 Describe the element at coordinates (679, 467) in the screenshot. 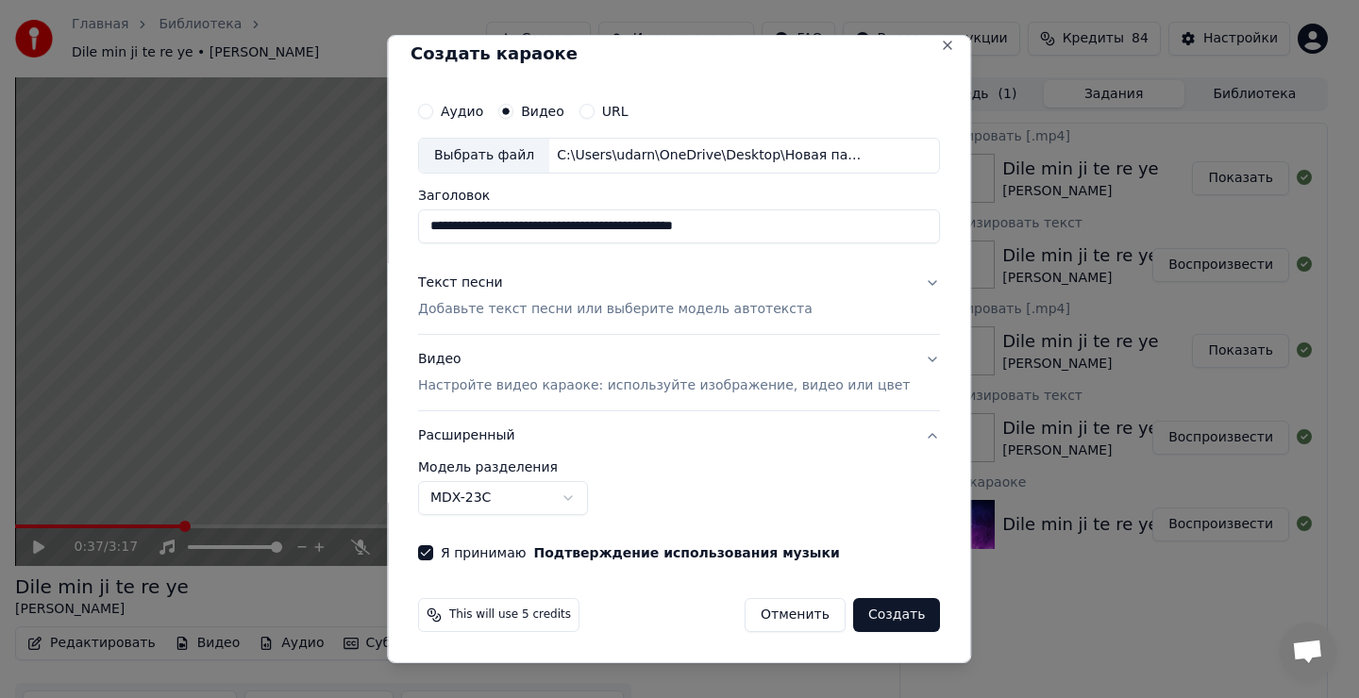

I see `label: Модель разделения` at that location.